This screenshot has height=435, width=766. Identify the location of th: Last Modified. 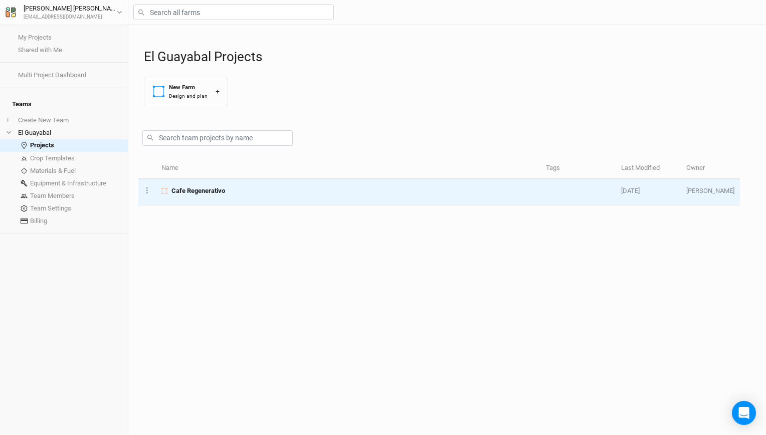
(648, 169).